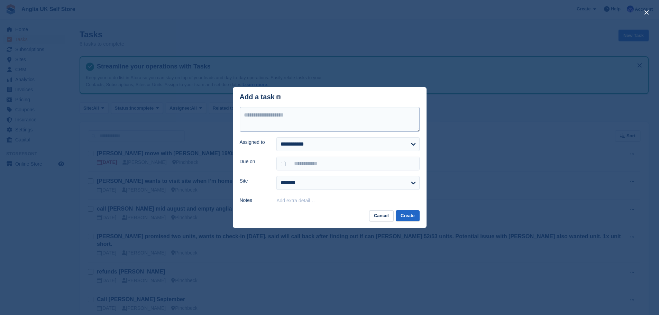  Describe the element at coordinates (295, 201) in the screenshot. I see `button: Add extra detail…` at that location.